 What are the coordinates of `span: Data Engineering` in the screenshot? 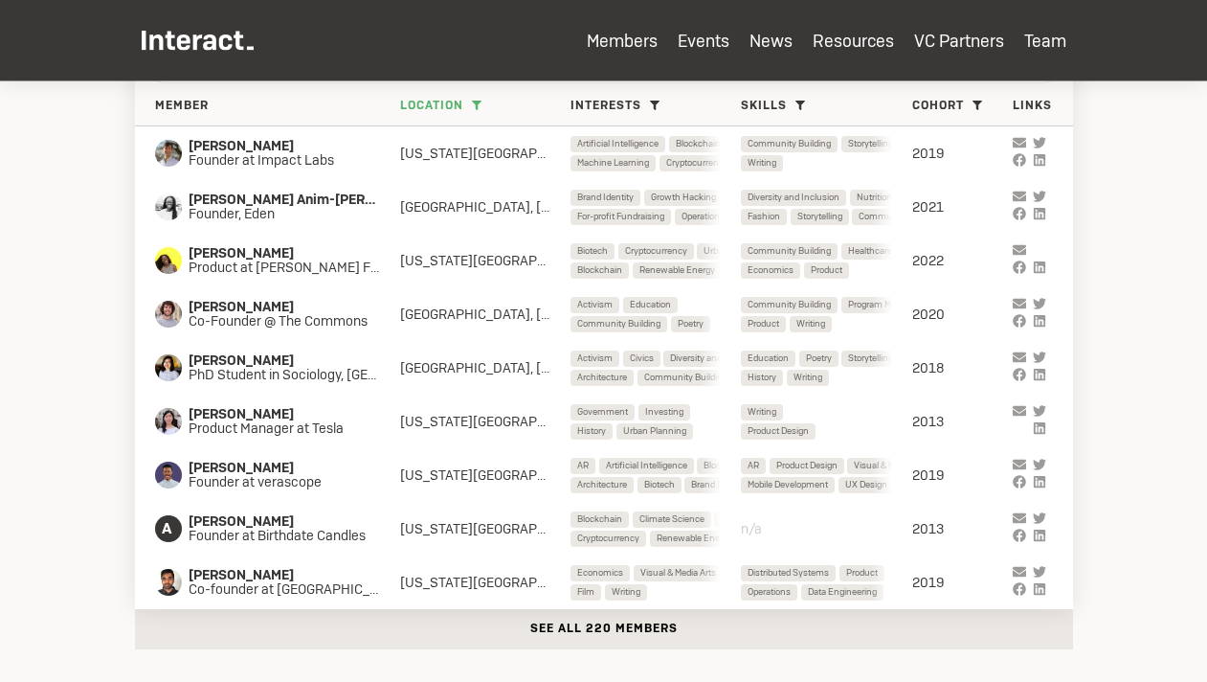 It's located at (842, 592).